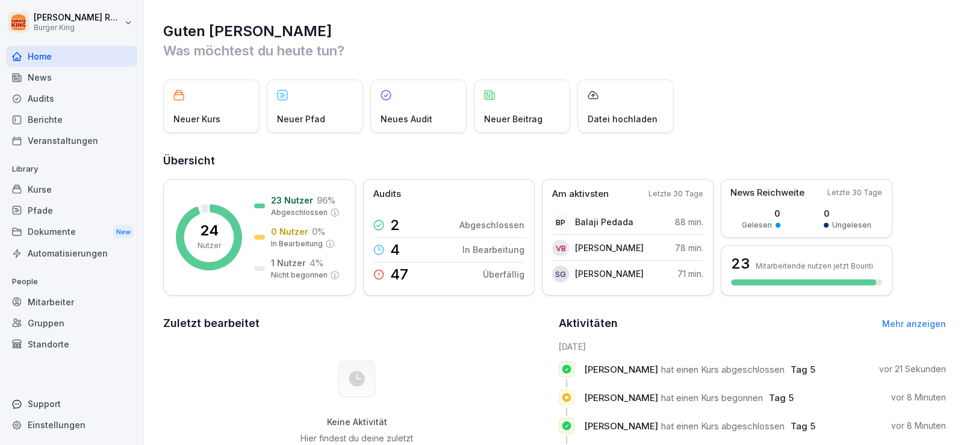 The height and width of the screenshot is (445, 964). What do you see at coordinates (72, 424) in the screenshot?
I see `a: Einstellungen` at bounding box center [72, 424].